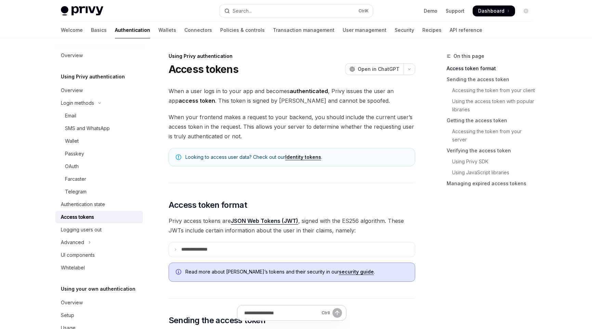 This screenshot has height=329, width=592. Describe the element at coordinates (466, 30) in the screenshot. I see `a: API reference` at that location.